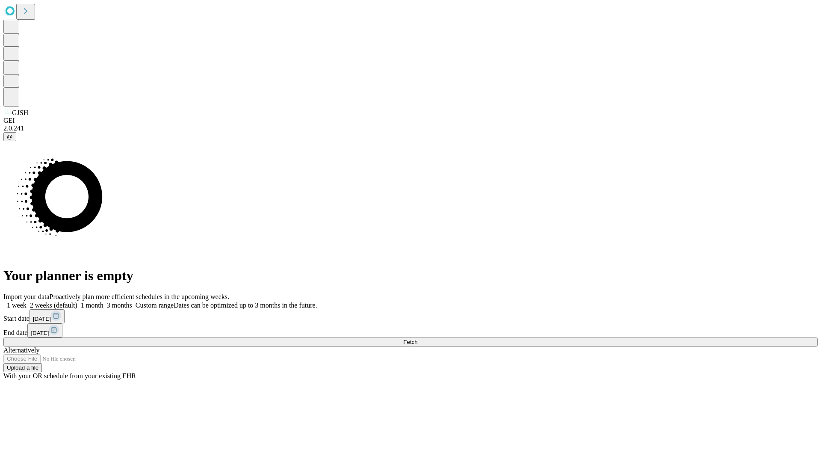 This screenshot has height=462, width=821. I want to click on span: GJSH, so click(20, 112).